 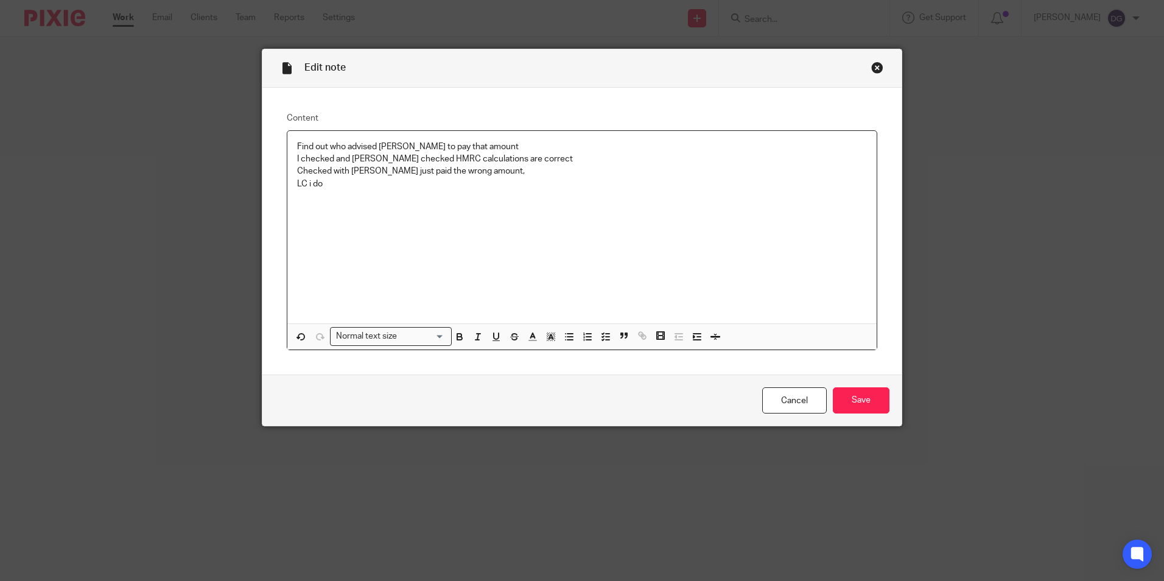 I want to click on span: Edit note, so click(x=325, y=68).